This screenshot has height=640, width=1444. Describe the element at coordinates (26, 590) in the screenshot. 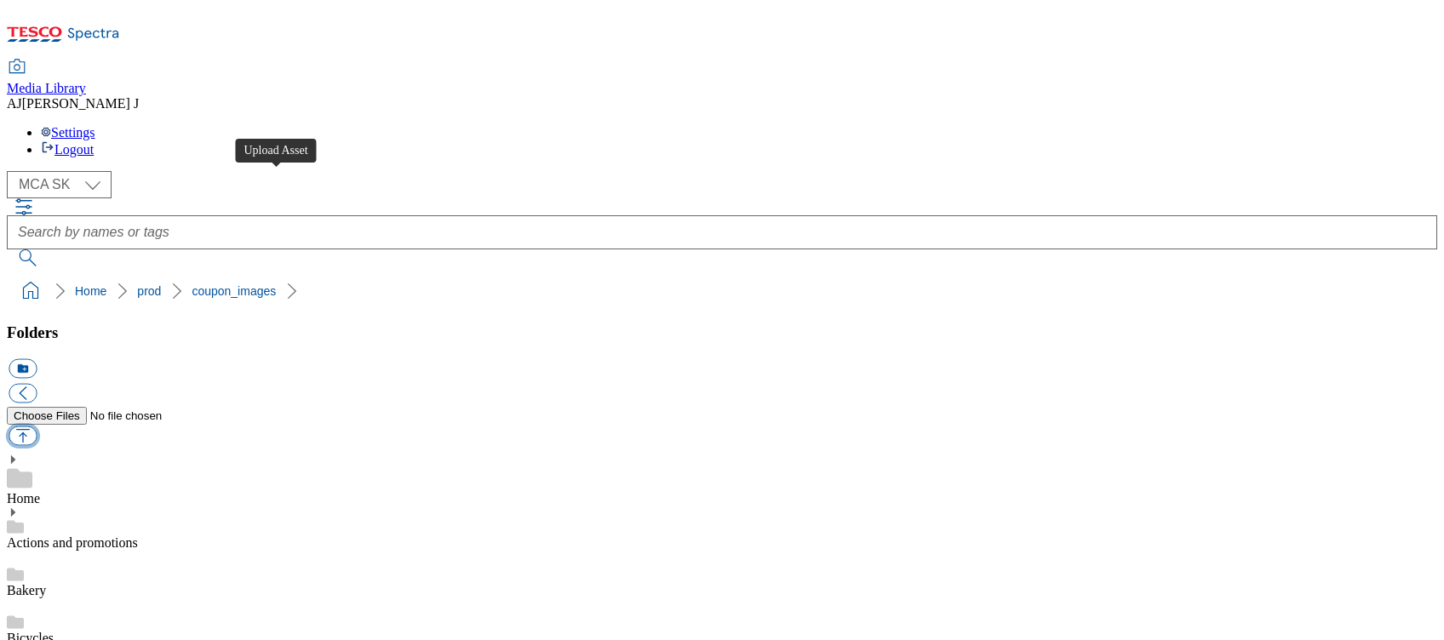

I see `a: Bakery` at that location.